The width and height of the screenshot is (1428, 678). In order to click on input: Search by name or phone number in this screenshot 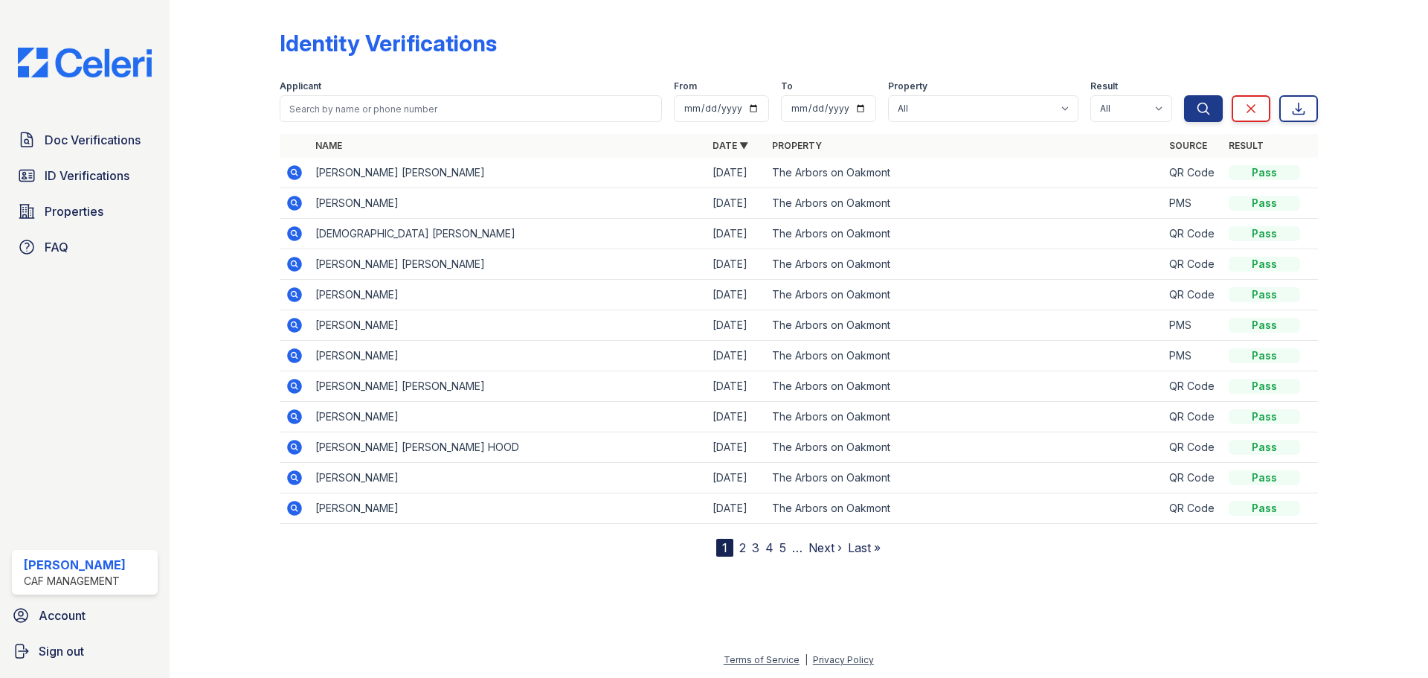, I will do `click(471, 109)`.